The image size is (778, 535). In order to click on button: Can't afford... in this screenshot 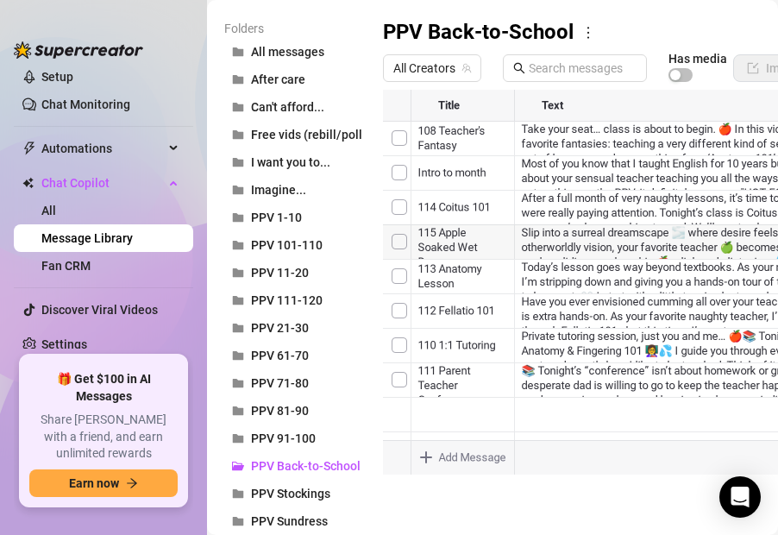, I will do `click(293, 107)`.